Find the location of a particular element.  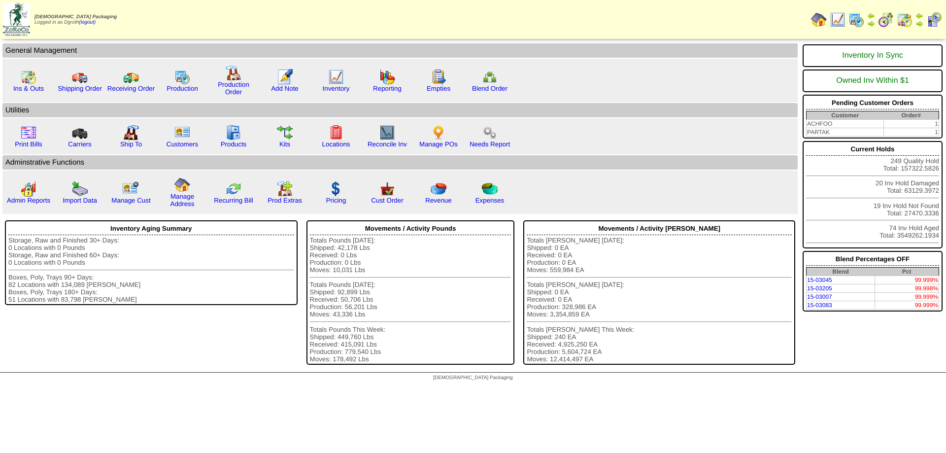

img: customers.gif is located at coordinates (182, 133).